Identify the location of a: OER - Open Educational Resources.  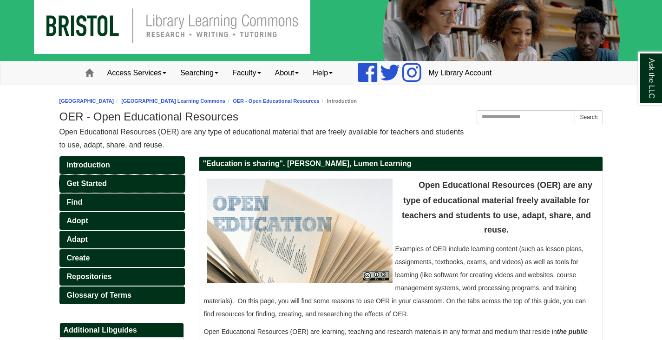
(276, 101).